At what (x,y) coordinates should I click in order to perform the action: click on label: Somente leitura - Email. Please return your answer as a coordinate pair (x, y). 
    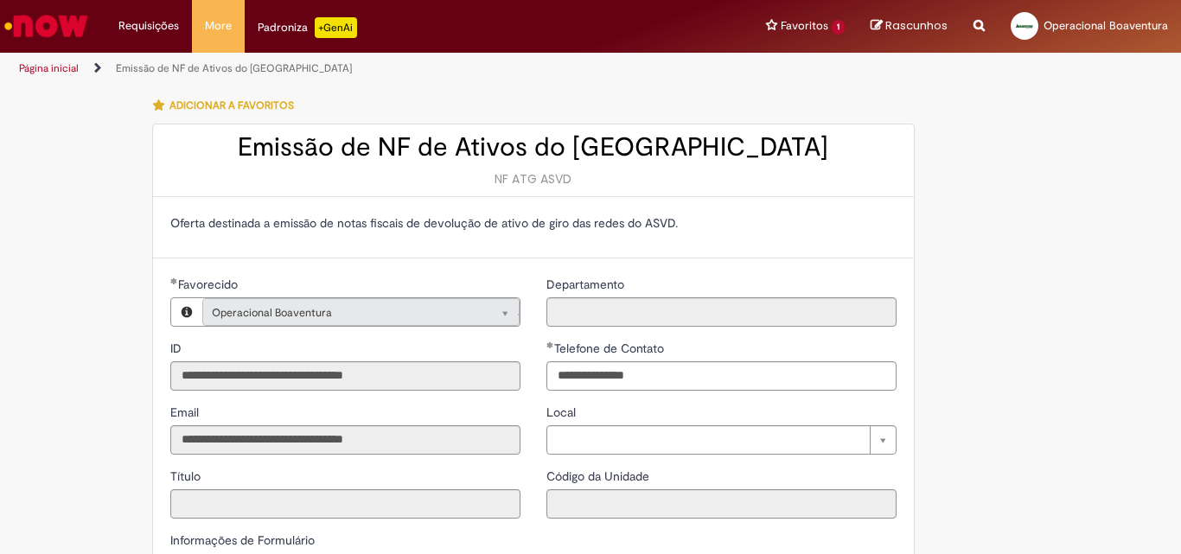
    Looking at the image, I should click on (186, 412).